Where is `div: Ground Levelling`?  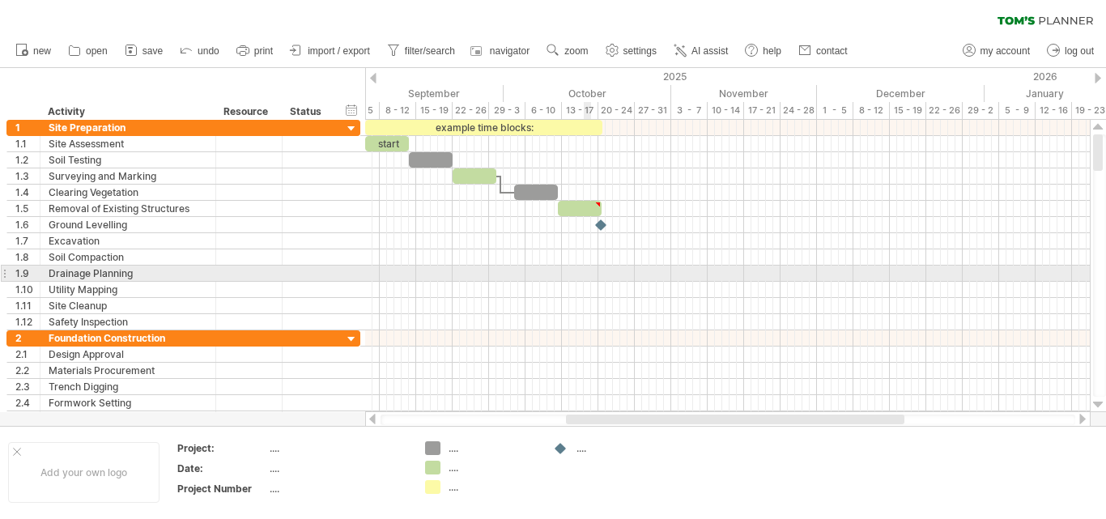 div: Ground Levelling is located at coordinates (128, 224).